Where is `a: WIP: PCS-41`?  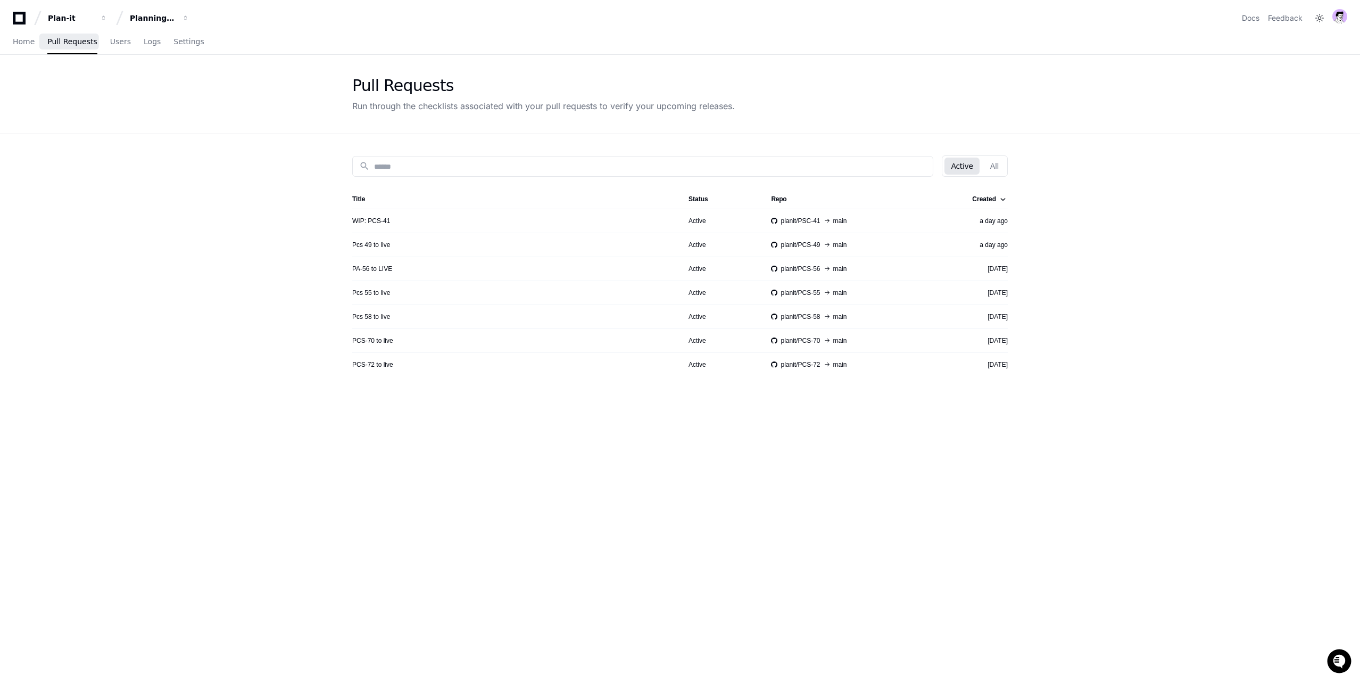 a: WIP: PCS-41 is located at coordinates (371, 221).